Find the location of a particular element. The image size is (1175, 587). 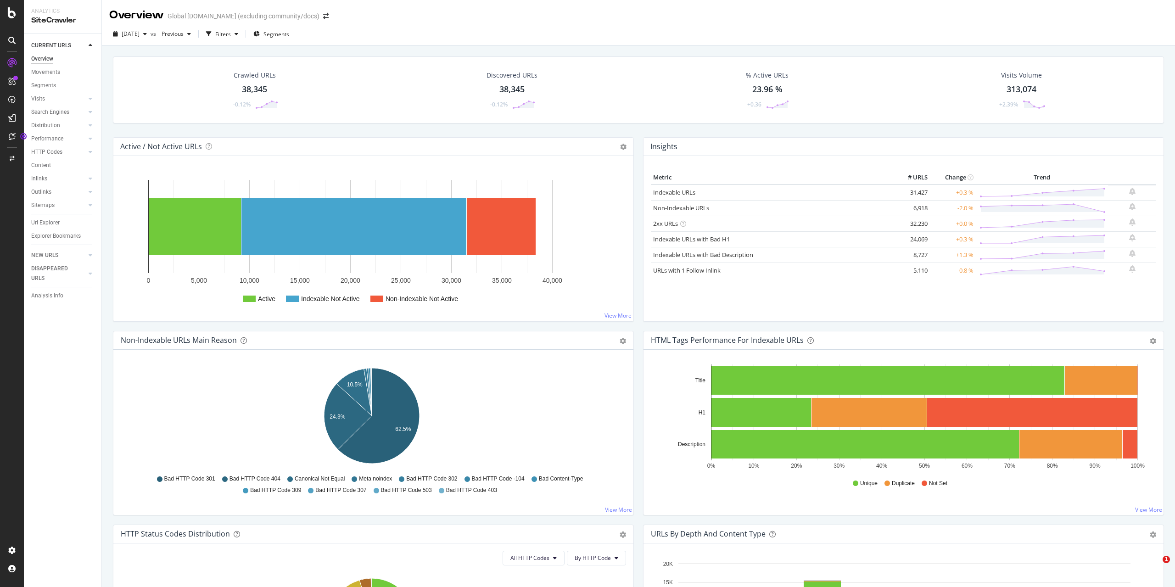

a: Movements is located at coordinates (63, 72).